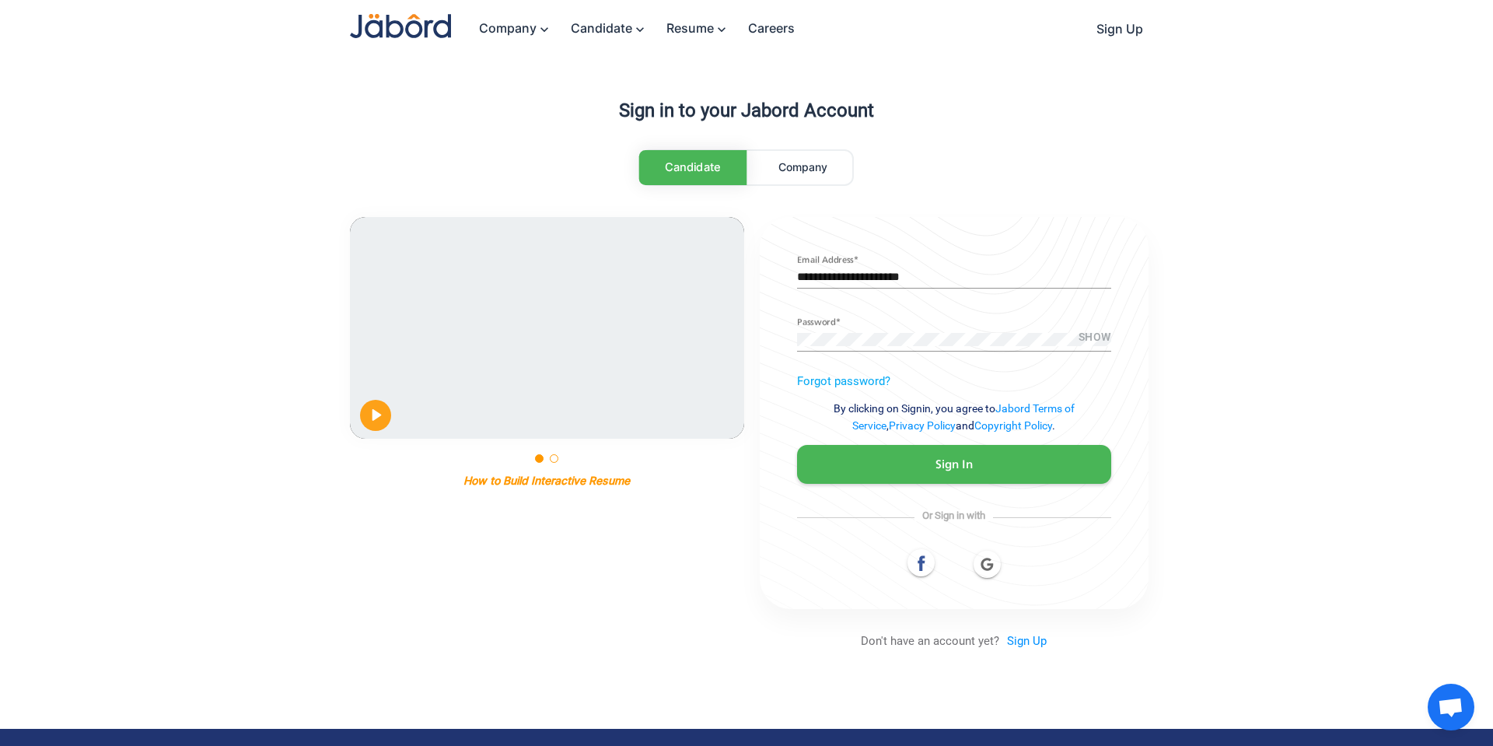 The image size is (1493, 746). What do you see at coordinates (1095, 337) in the screenshot?
I see `span: SHOW` at bounding box center [1095, 337].